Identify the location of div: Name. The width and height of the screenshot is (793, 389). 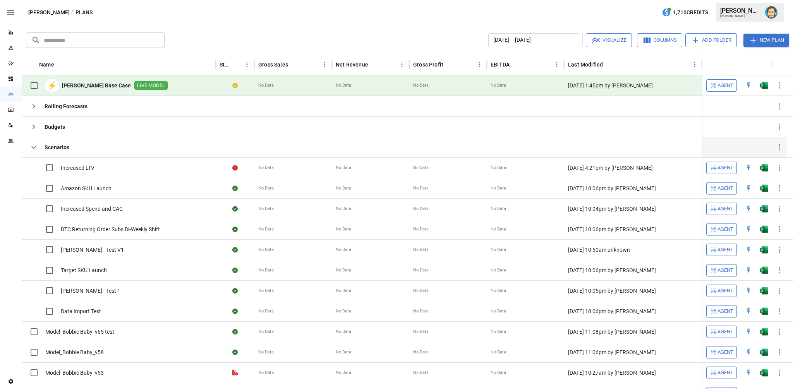
(46, 65).